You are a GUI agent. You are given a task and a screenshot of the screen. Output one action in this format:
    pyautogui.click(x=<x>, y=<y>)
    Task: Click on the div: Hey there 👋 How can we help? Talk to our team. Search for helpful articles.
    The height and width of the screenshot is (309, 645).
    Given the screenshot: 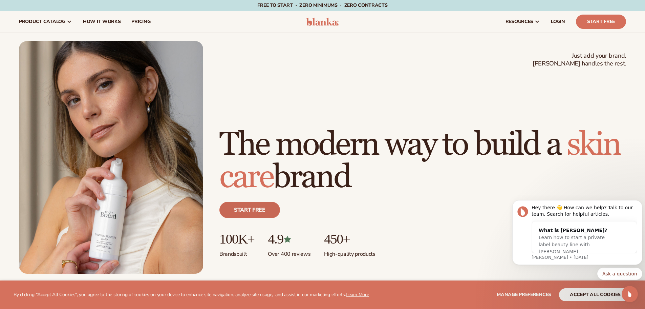 What is the action you would take?
    pyautogui.click(x=75, y=21)
    